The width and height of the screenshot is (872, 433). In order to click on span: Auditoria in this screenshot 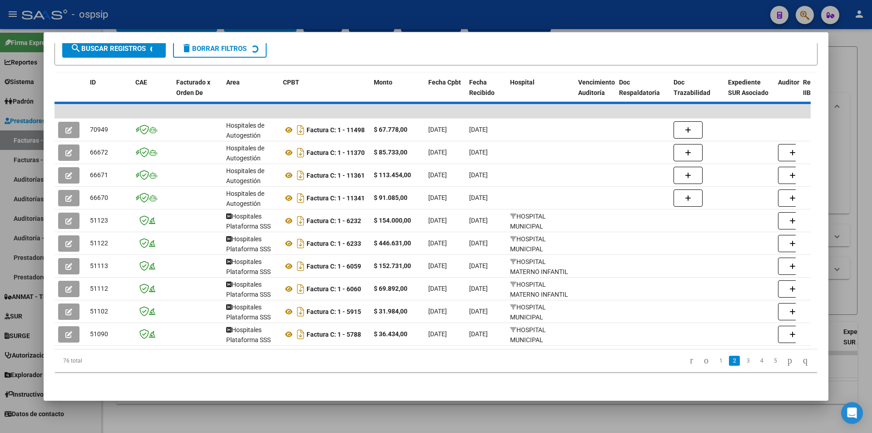, I will do `click(791, 82)`.